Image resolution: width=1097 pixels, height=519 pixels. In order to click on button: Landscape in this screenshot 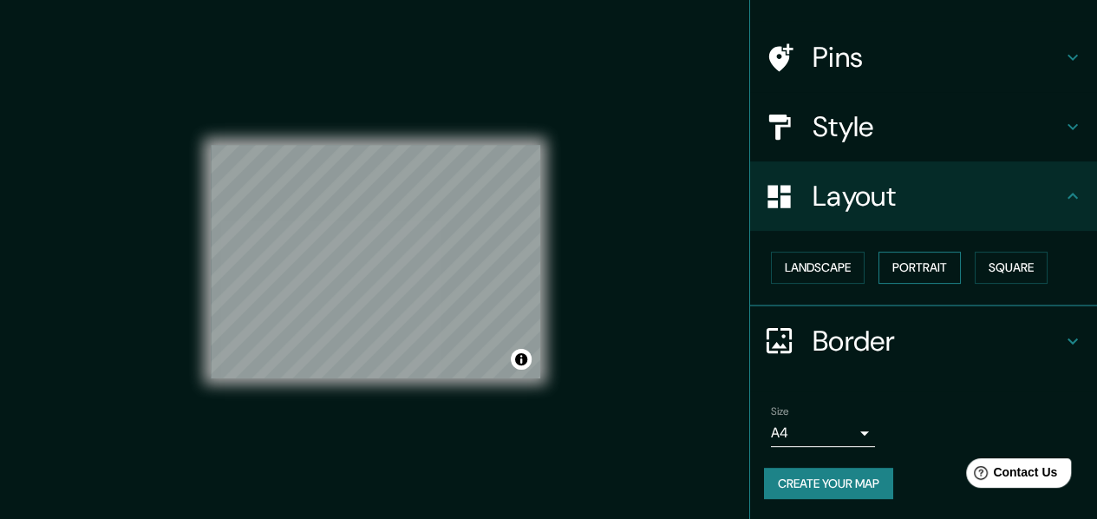, I will do `click(818, 267)`.